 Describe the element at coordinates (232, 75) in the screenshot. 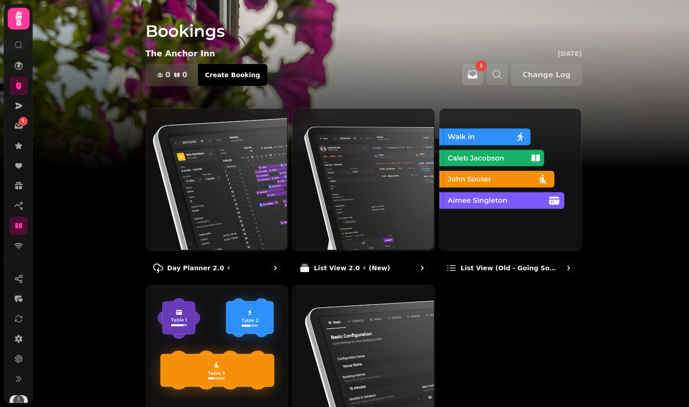

I see `button: Create Booking` at that location.